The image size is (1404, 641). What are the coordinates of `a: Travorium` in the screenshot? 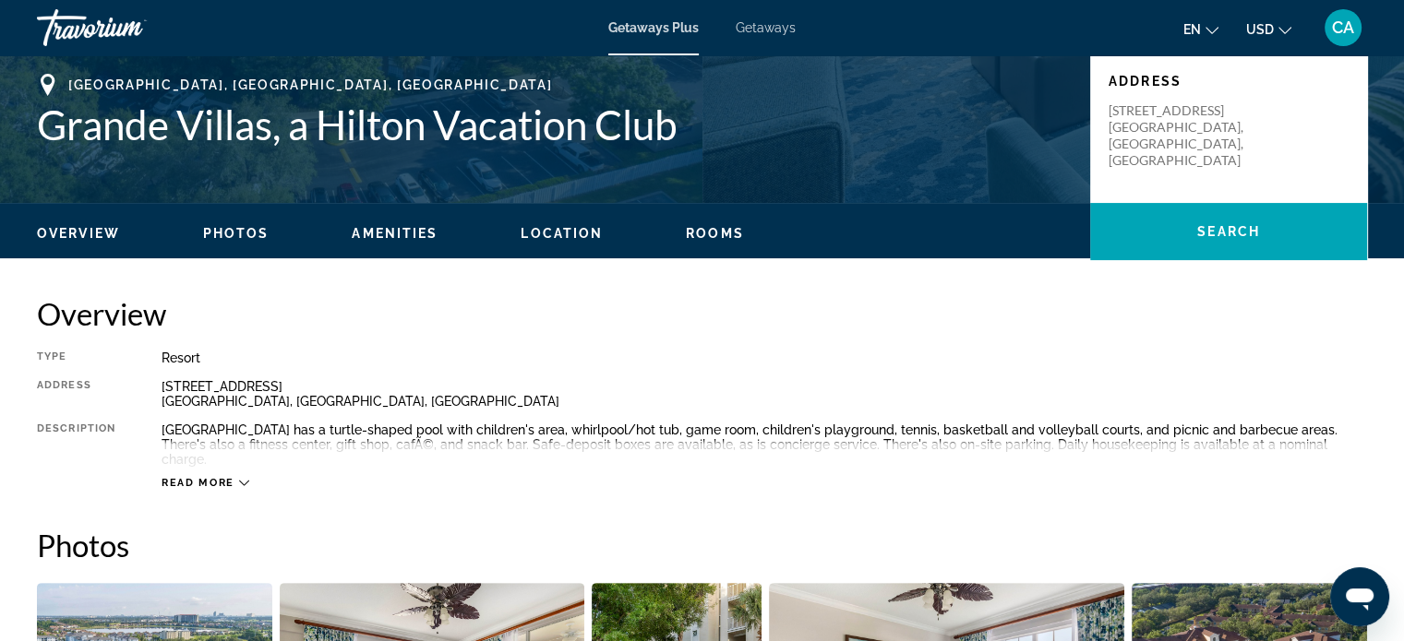 It's located at (129, 28).